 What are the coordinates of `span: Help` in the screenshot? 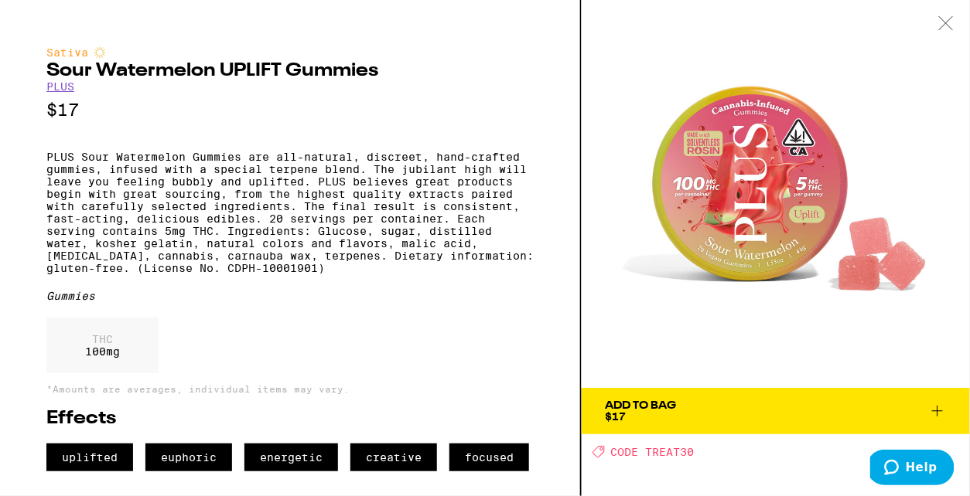 It's located at (51, 18).